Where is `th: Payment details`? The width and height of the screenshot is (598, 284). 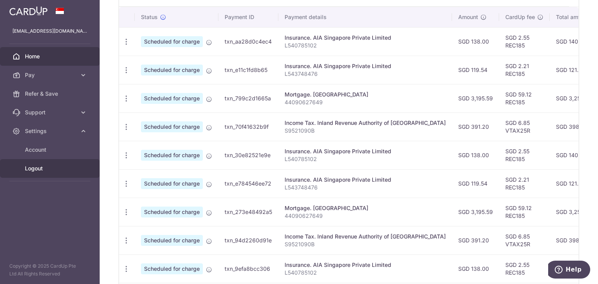
th: Payment details is located at coordinates (365, 17).